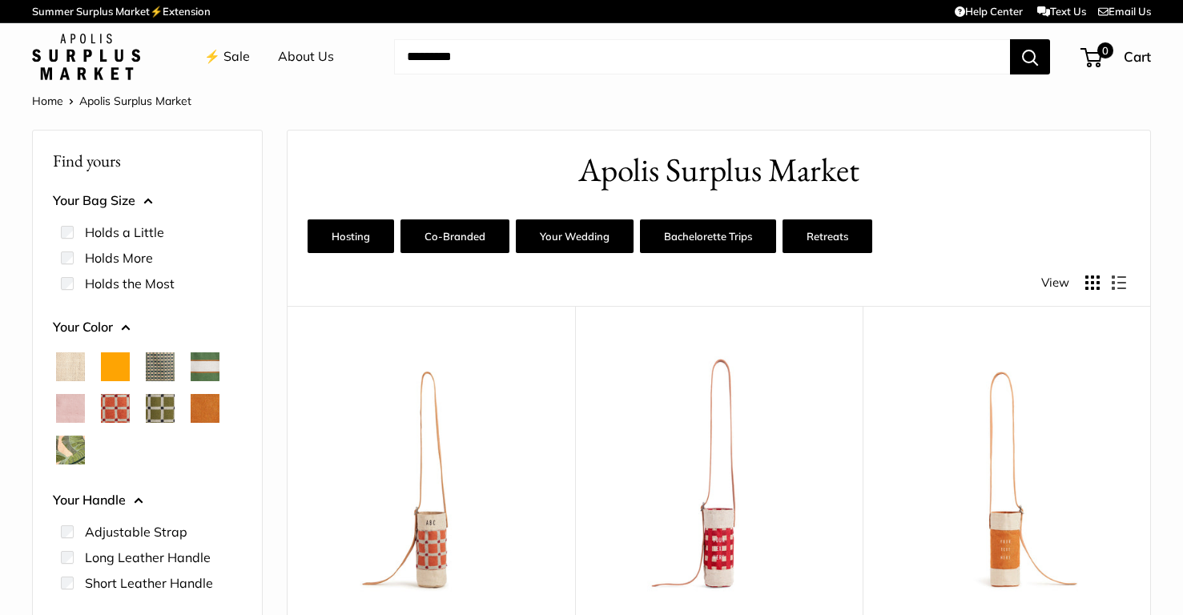 The image size is (1183, 615). What do you see at coordinates (1006, 473) in the screenshot?
I see `img: Crossbody Bottle Bag in Cognac` at bounding box center [1006, 473].